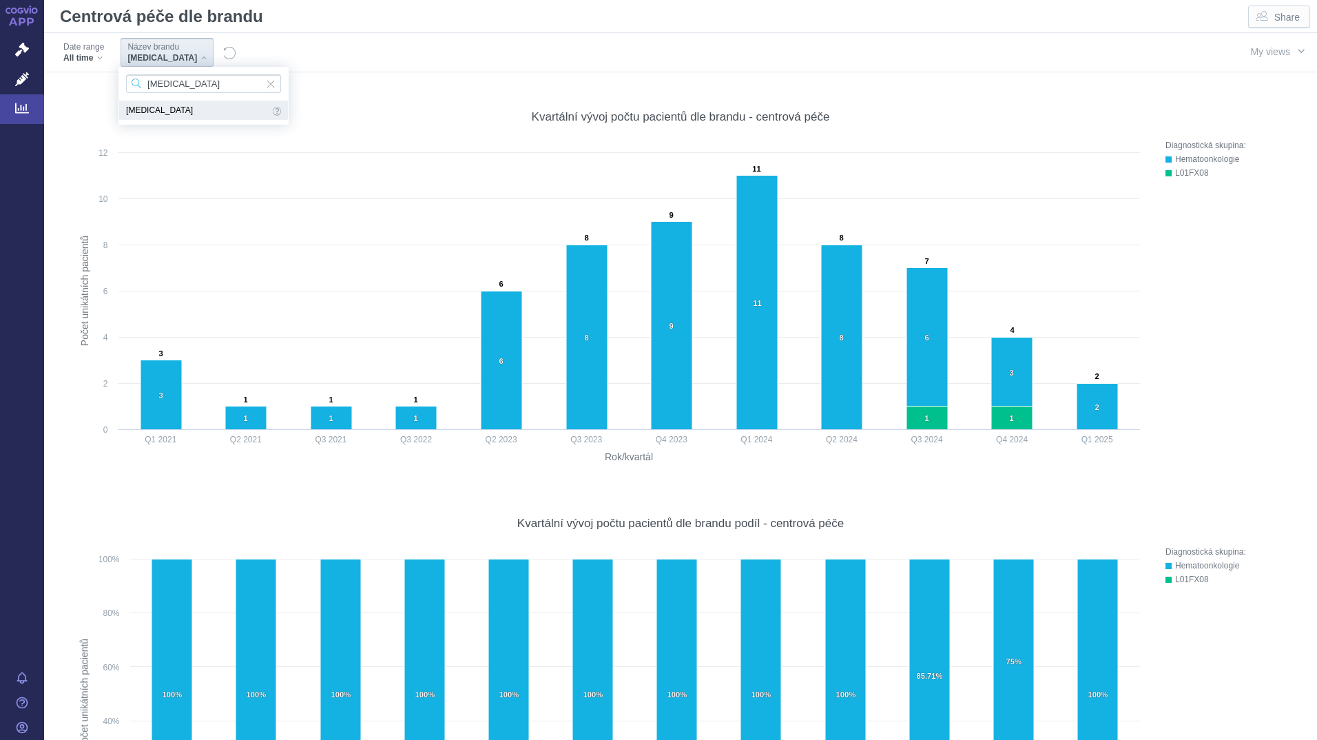 This screenshot has width=1317, height=740. What do you see at coordinates (103, 153) in the screenshot?
I see `text: 12` at bounding box center [103, 153].